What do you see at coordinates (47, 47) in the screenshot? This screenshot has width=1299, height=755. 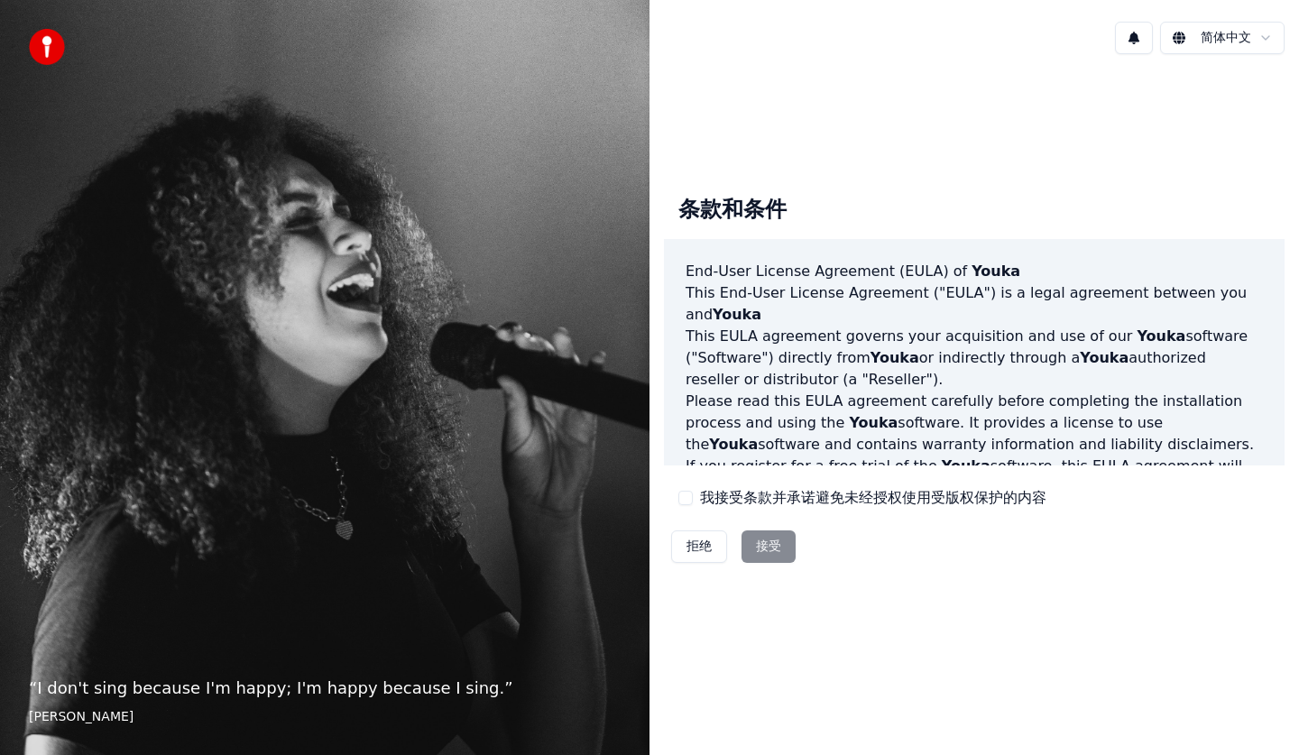 I see `img: youka` at bounding box center [47, 47].